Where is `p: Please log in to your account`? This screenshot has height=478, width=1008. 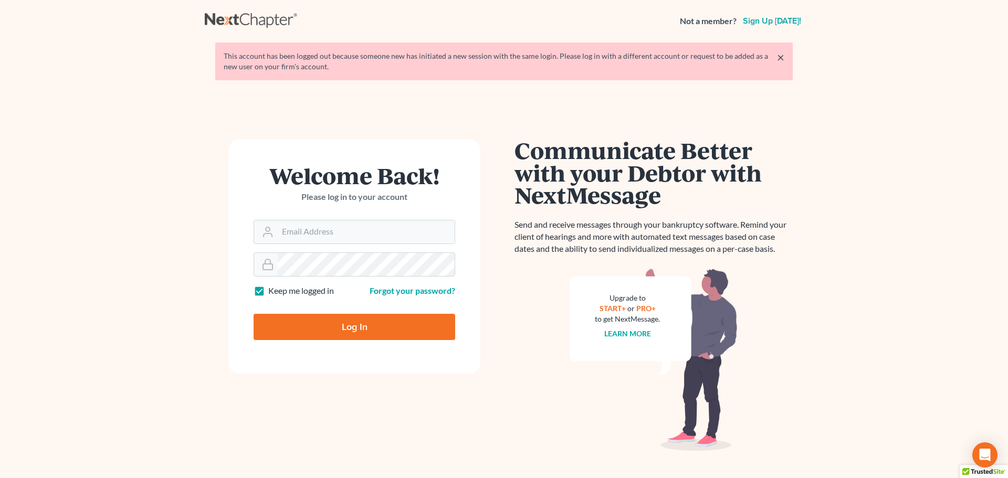
p: Please log in to your account is located at coordinates (354, 197).